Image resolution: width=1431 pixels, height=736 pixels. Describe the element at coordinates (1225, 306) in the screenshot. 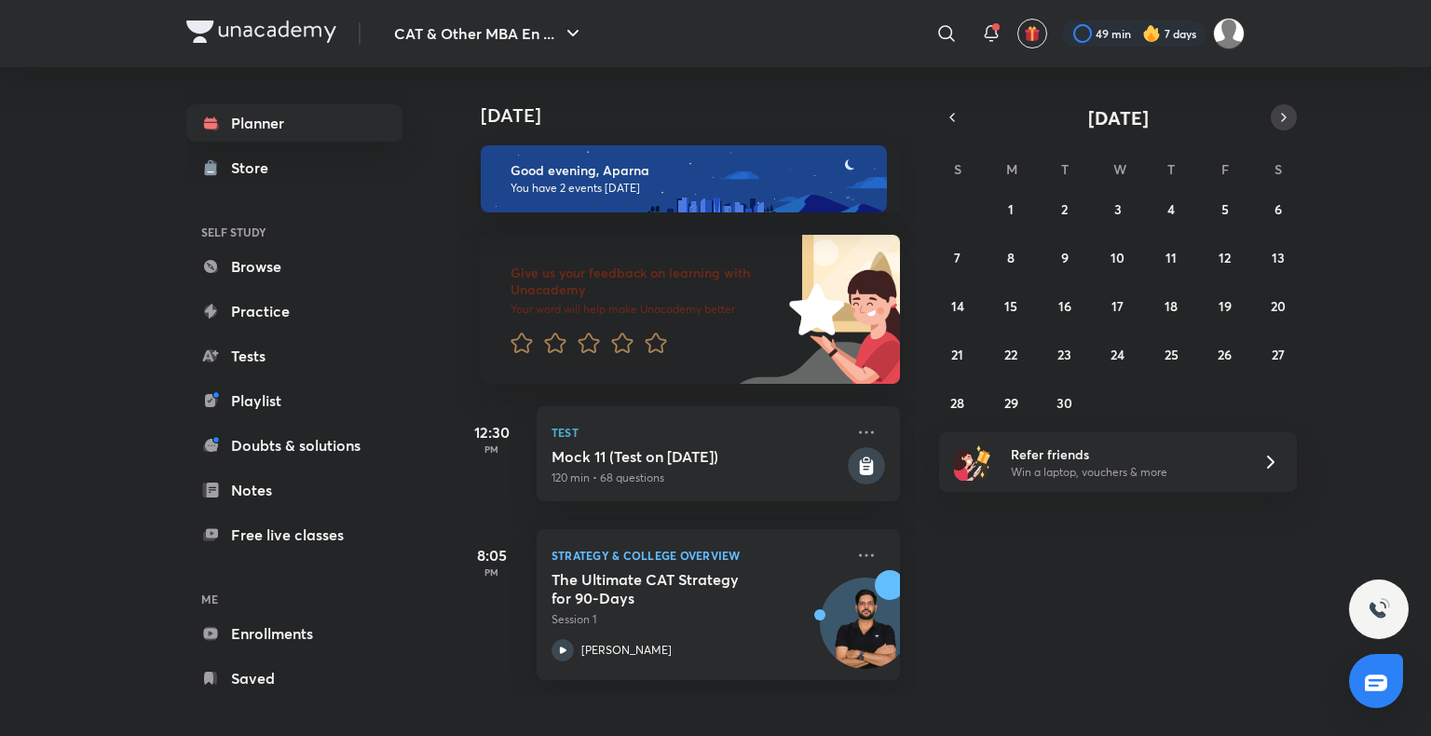

I see `button: September 19, 2025` at that location.